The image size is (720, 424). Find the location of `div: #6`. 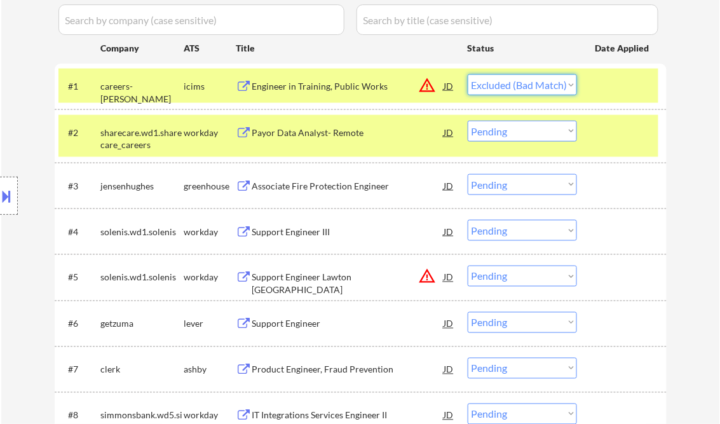

div: #6 is located at coordinates (79, 324).